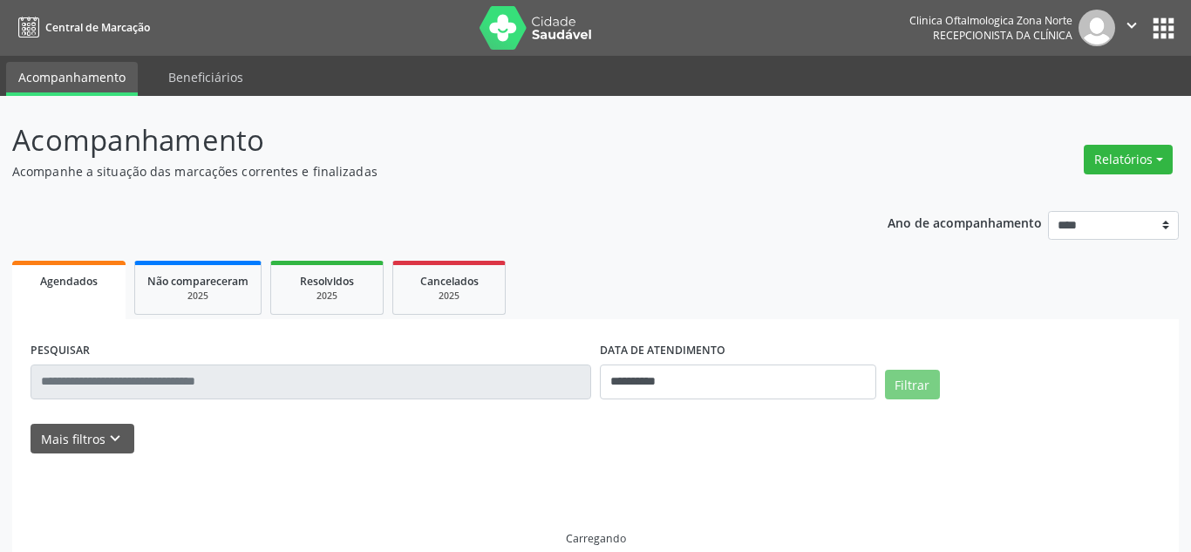 The image size is (1191, 552). I want to click on div: Clinica Oftalmologica Zona Norte, so click(990, 20).